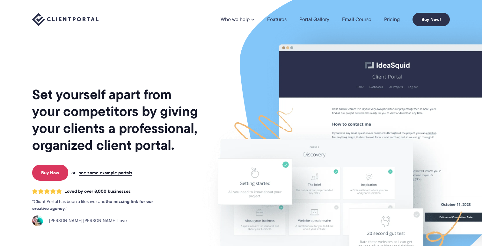 This screenshot has width=482, height=246. What do you see at coordinates (50, 173) in the screenshot?
I see `a: Buy Now` at bounding box center [50, 173].